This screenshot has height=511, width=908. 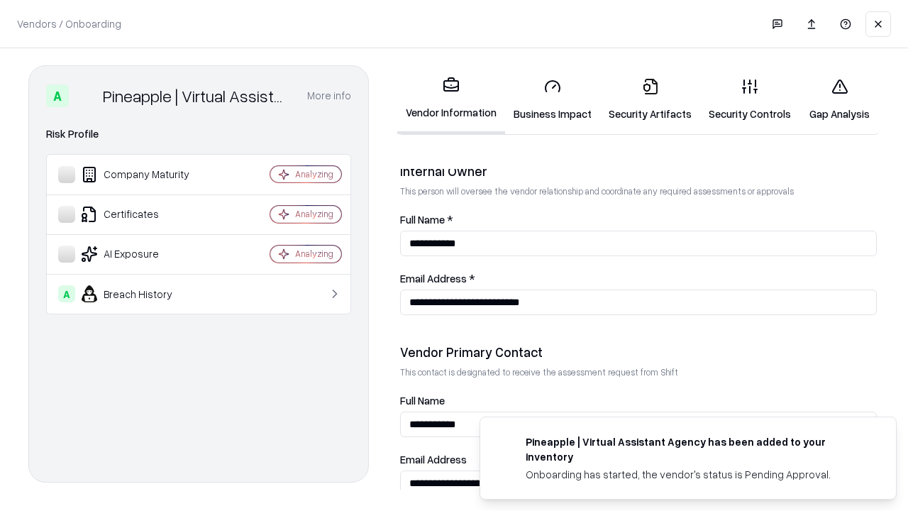 I want to click on img: Pineapple | Virtual Assistant Agency, so click(x=86, y=96).